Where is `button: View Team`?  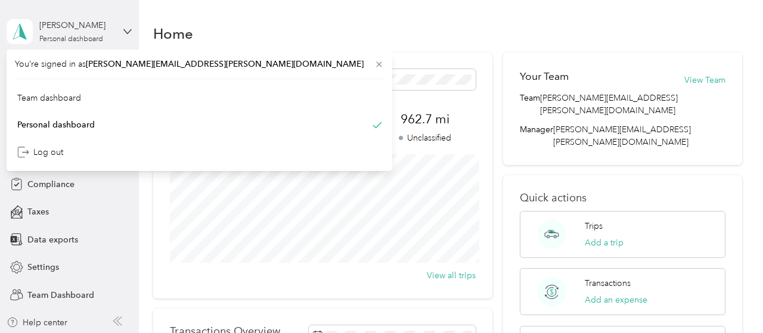 button: View Team is located at coordinates (704, 80).